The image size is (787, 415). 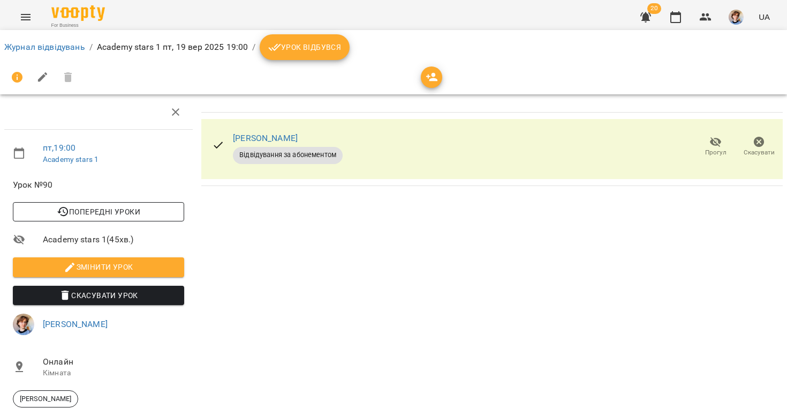 I want to click on p: Academy stars 1 пт, 19 вер 2025 19:00, so click(x=172, y=47).